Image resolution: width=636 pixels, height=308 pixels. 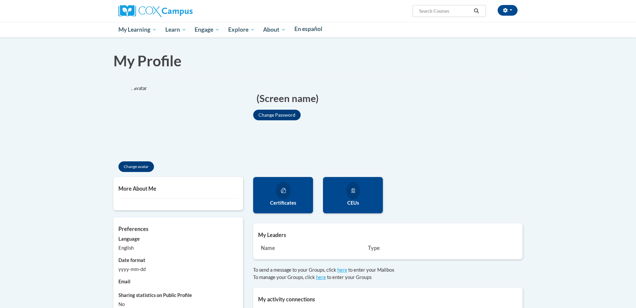 I want to click on label: Sharing statistics on Public Profile, so click(x=178, y=295).